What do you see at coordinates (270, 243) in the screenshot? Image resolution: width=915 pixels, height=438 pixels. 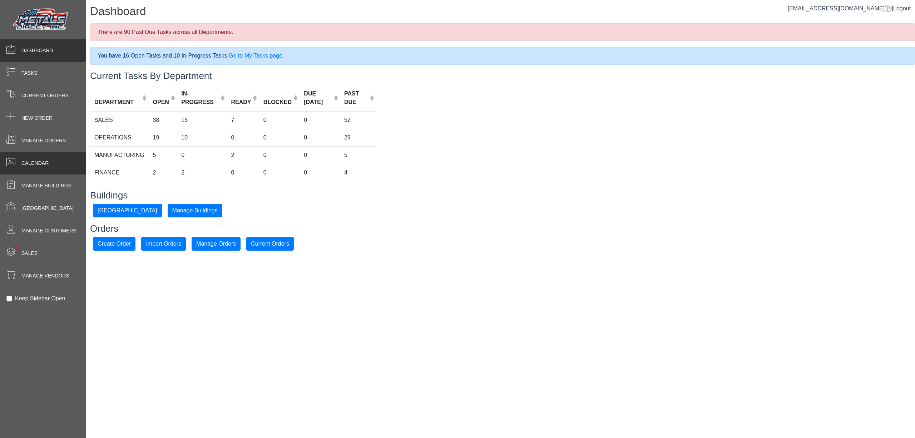 I see `a: Current Orders` at bounding box center [270, 243].